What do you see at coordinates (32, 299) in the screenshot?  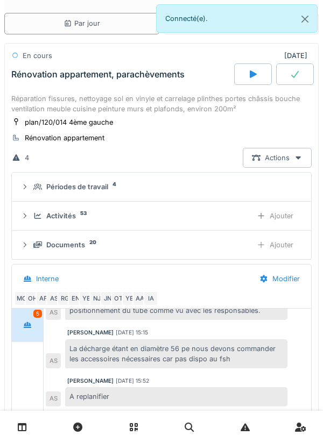 I see `div: OH` at bounding box center [32, 299].